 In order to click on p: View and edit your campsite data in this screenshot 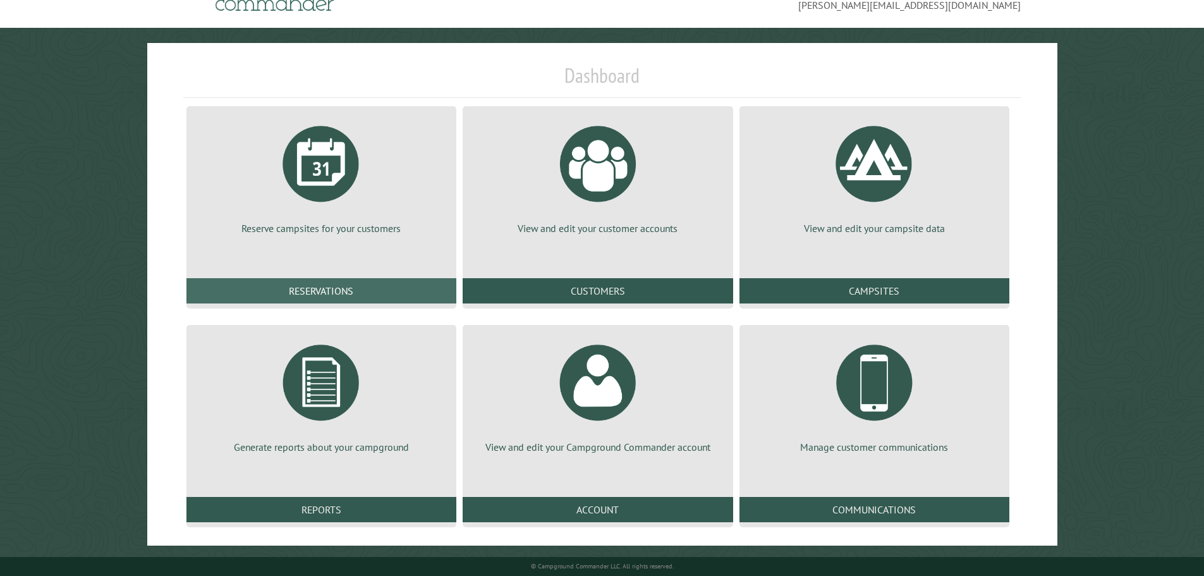, I will do `click(874, 228)`.